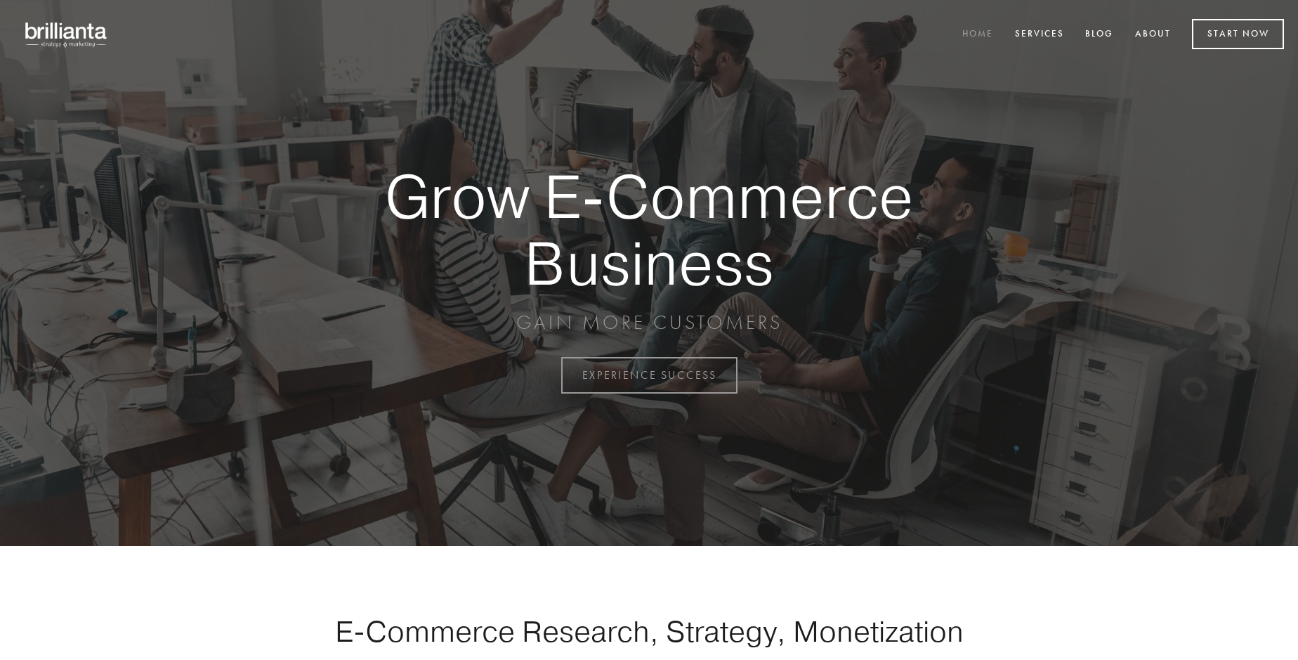 Image resolution: width=1298 pixels, height=660 pixels. Describe the element at coordinates (1153, 34) in the screenshot. I see `a: About` at that location.